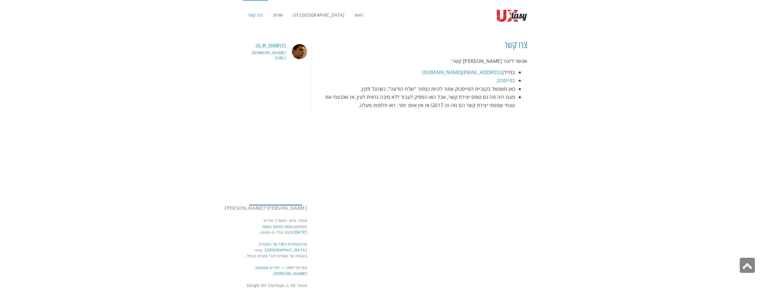 Image resolution: width=770 pixels, height=288 pixels. I want to click on li: פעם היה פה גם טופס יצירת קשר, אבל הוא הפסיק לעבוד ללא סיבה נראית לעין, אז שכנעתי את עצמי שטפסי יצ..., so click(418, 101).